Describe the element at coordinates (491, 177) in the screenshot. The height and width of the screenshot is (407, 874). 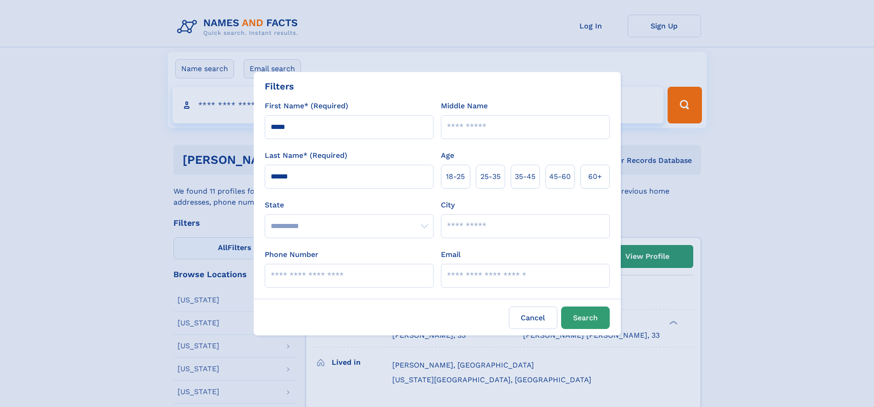
I see `span: 25‑35` at that location.